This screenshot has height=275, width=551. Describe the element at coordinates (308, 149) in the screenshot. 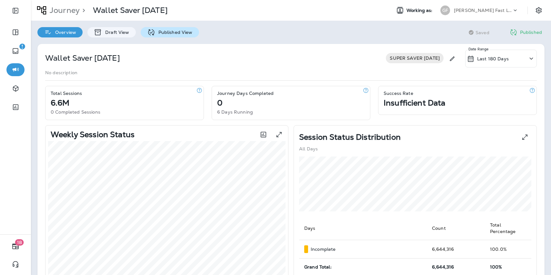

I see `p: All Days` at that location.